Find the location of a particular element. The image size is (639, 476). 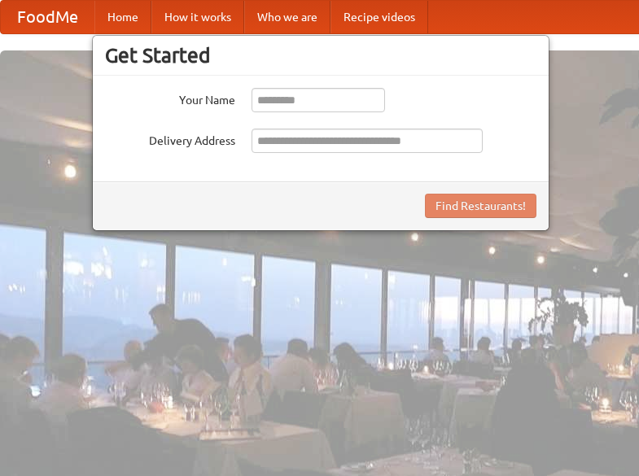

a: How it works is located at coordinates (198, 17).